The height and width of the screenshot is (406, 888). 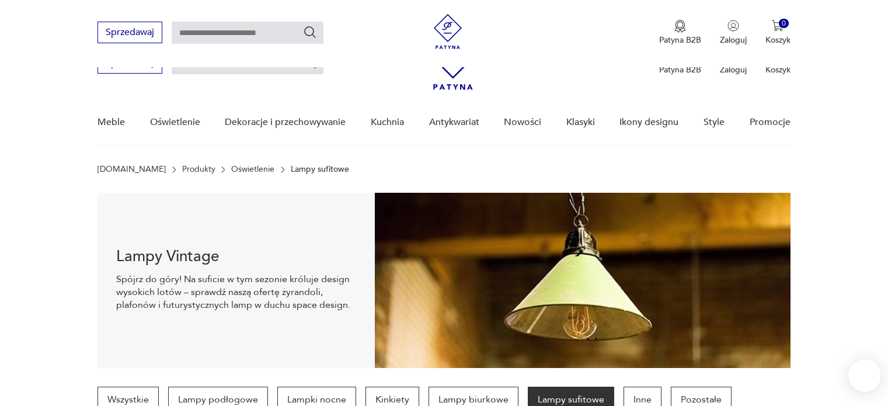 I want to click on img: Lampy sufitowe w stylu vintage, so click(x=583, y=280).